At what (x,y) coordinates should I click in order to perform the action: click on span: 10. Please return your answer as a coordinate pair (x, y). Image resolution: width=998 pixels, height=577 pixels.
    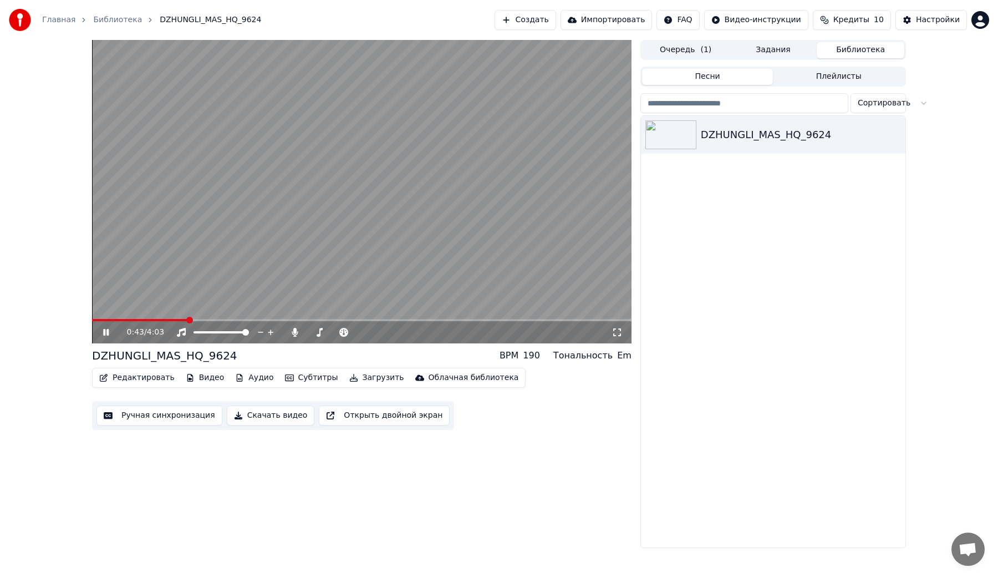
    Looking at the image, I should click on (879, 20).